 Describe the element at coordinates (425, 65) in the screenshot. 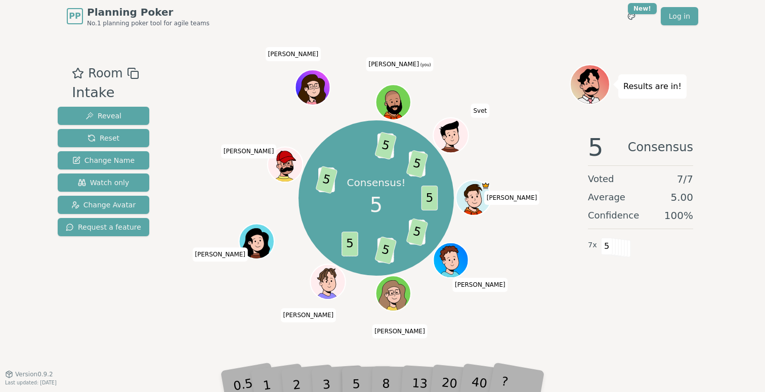

I see `span: (you)` at that location.